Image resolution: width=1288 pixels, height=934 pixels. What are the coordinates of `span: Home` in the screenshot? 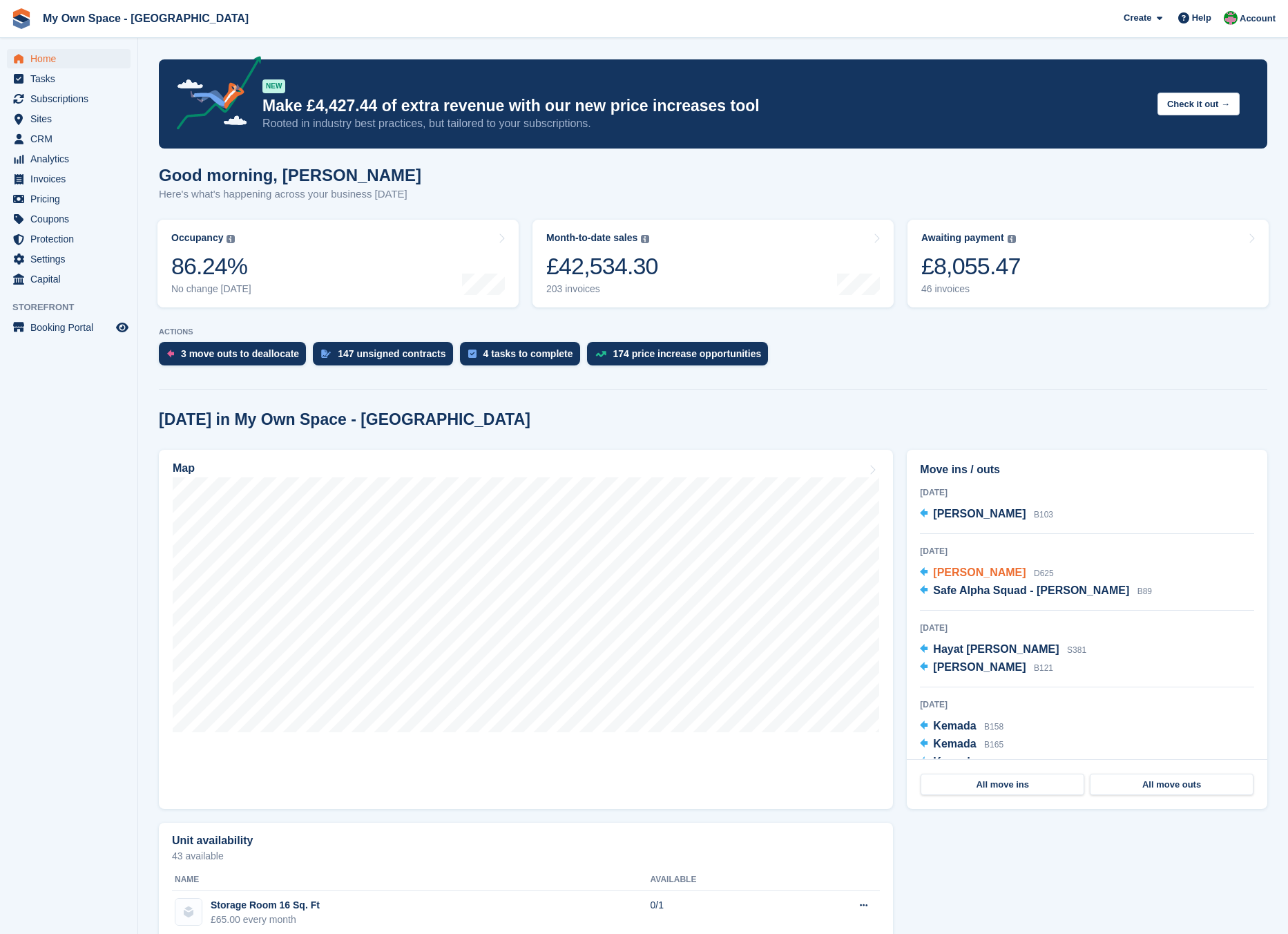 It's located at (72, 59).